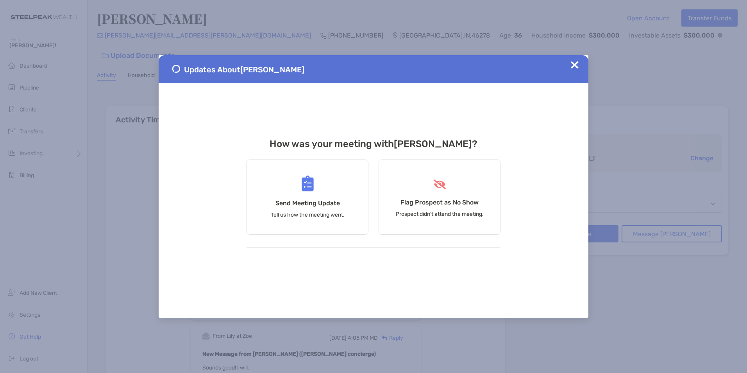  What do you see at coordinates (575, 65) in the screenshot?
I see `img: Close Updates Zoe` at bounding box center [575, 65].